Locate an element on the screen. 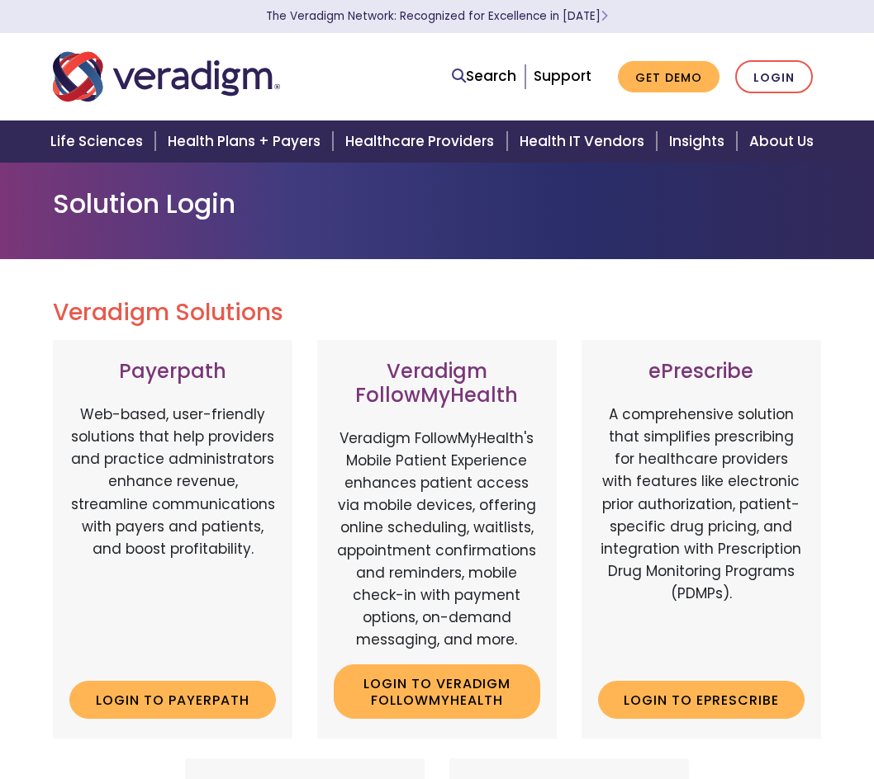 Image resolution: width=874 pixels, height=779 pixels. span: Learn More is located at coordinates (604, 16).